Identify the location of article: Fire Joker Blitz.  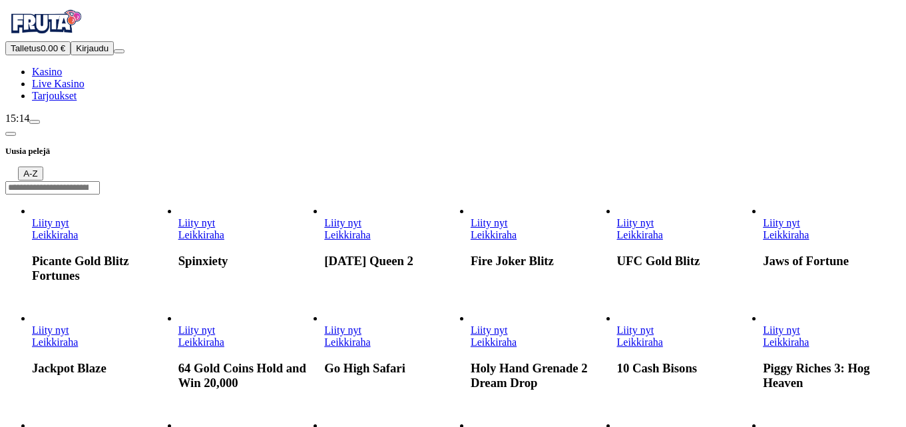
(539, 236).